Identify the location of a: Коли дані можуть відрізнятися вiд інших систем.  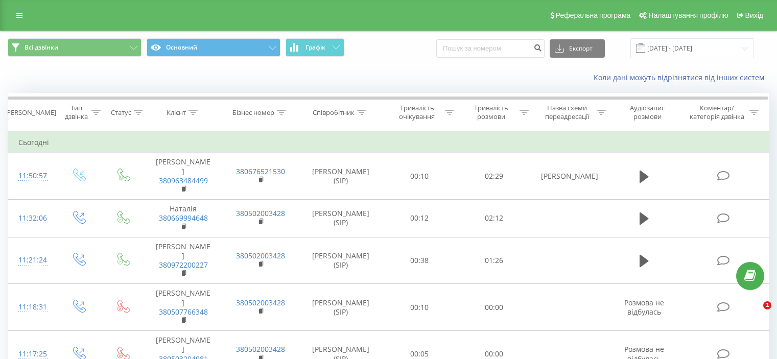
(682, 77).